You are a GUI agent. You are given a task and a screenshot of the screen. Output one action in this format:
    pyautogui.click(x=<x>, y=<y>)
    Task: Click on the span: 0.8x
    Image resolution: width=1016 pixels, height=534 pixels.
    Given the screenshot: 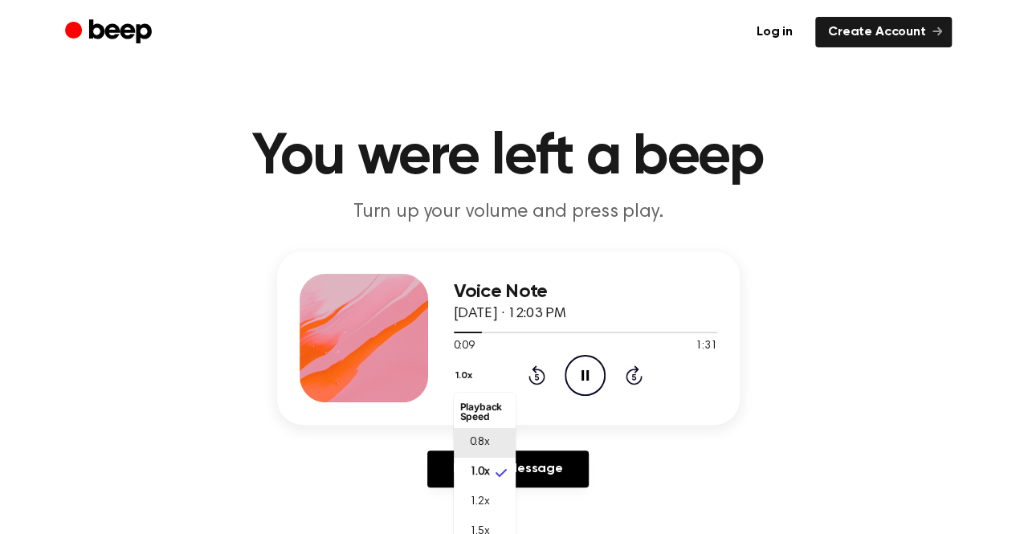 What is the action you would take?
    pyautogui.click(x=480, y=443)
    